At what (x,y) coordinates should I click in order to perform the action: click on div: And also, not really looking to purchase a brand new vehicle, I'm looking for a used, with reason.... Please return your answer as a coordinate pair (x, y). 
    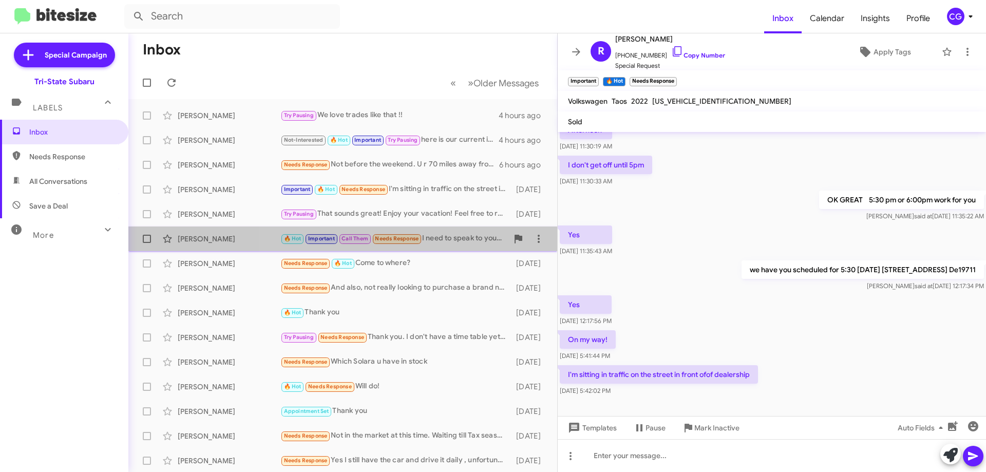
    Looking at the image, I should click on (395, 287).